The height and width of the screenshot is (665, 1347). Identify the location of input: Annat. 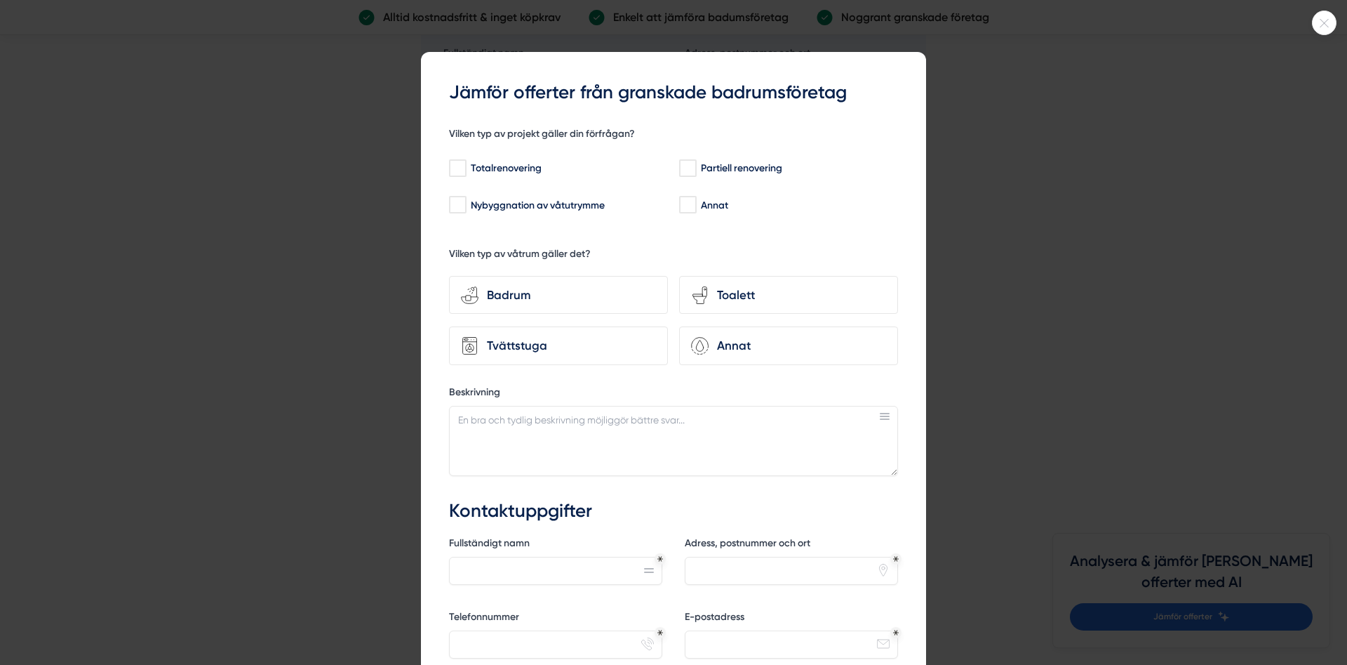
(687, 205).